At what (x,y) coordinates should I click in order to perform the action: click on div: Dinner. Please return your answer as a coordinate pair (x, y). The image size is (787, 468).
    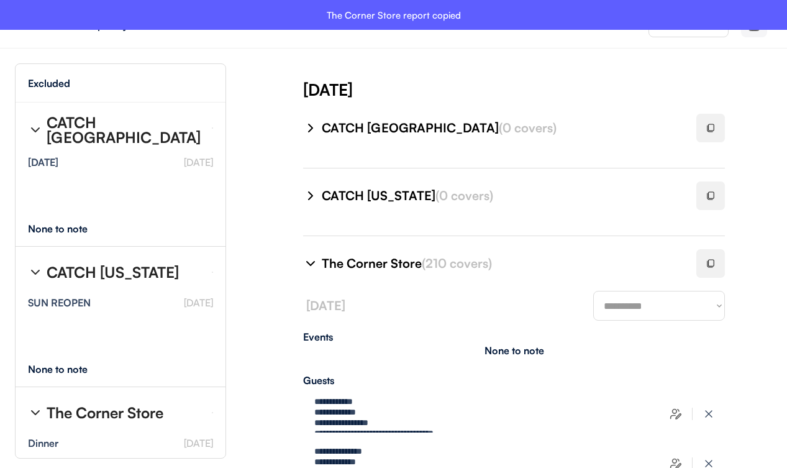
    Looking at the image, I should click on (43, 443).